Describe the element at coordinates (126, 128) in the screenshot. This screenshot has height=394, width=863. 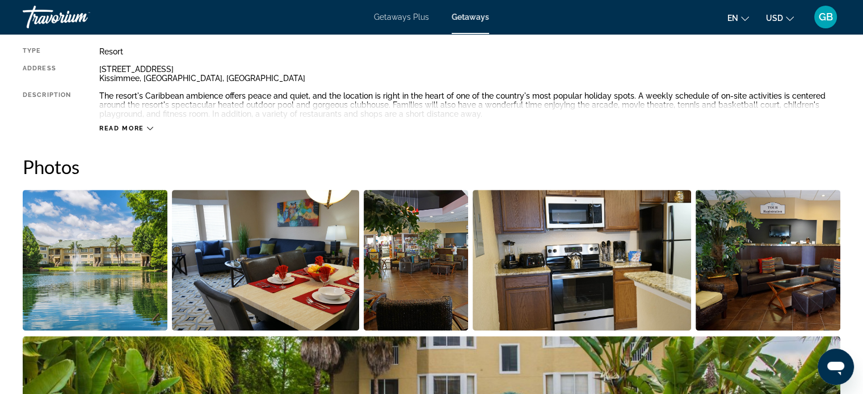
I see `button: Read more` at that location.